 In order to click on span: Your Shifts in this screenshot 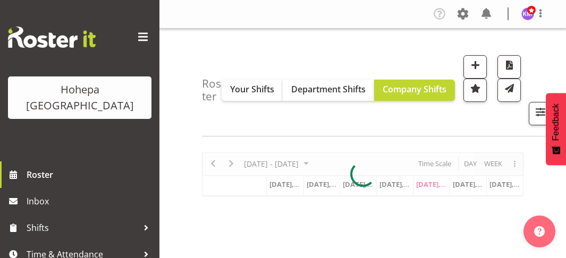, I will do `click(252, 89)`.